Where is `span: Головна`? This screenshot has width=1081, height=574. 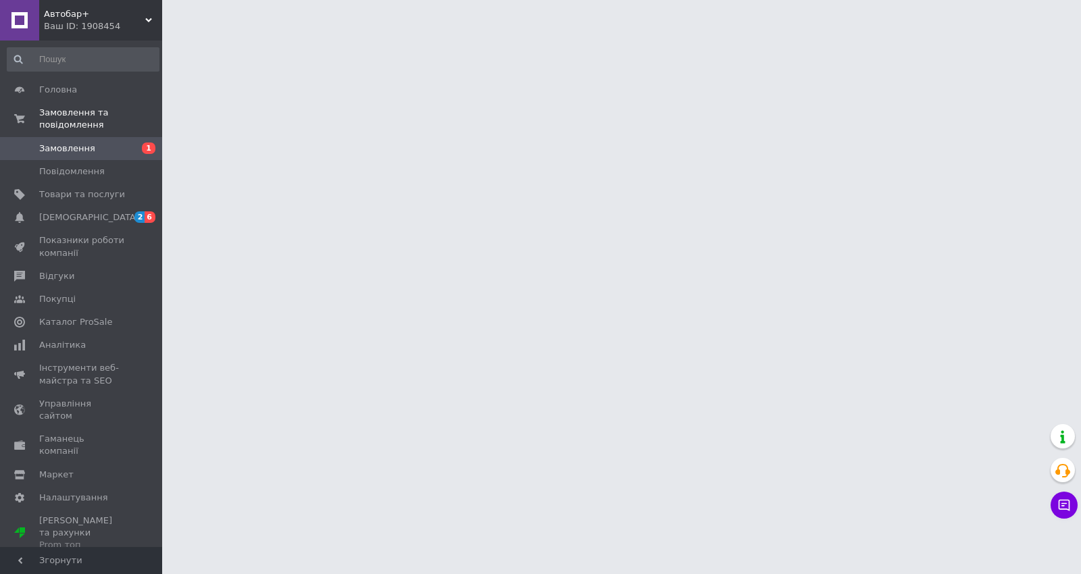 span: Головна is located at coordinates (58, 90).